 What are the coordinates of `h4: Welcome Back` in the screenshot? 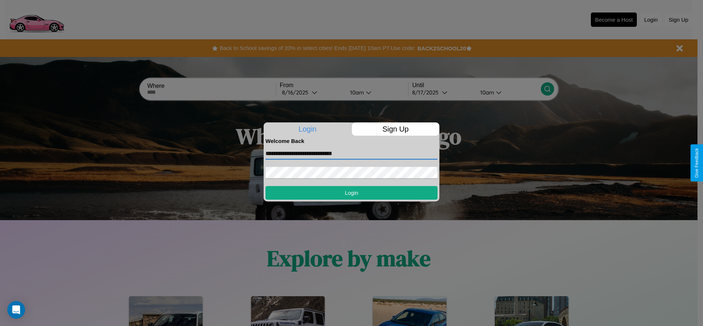 It's located at (352, 141).